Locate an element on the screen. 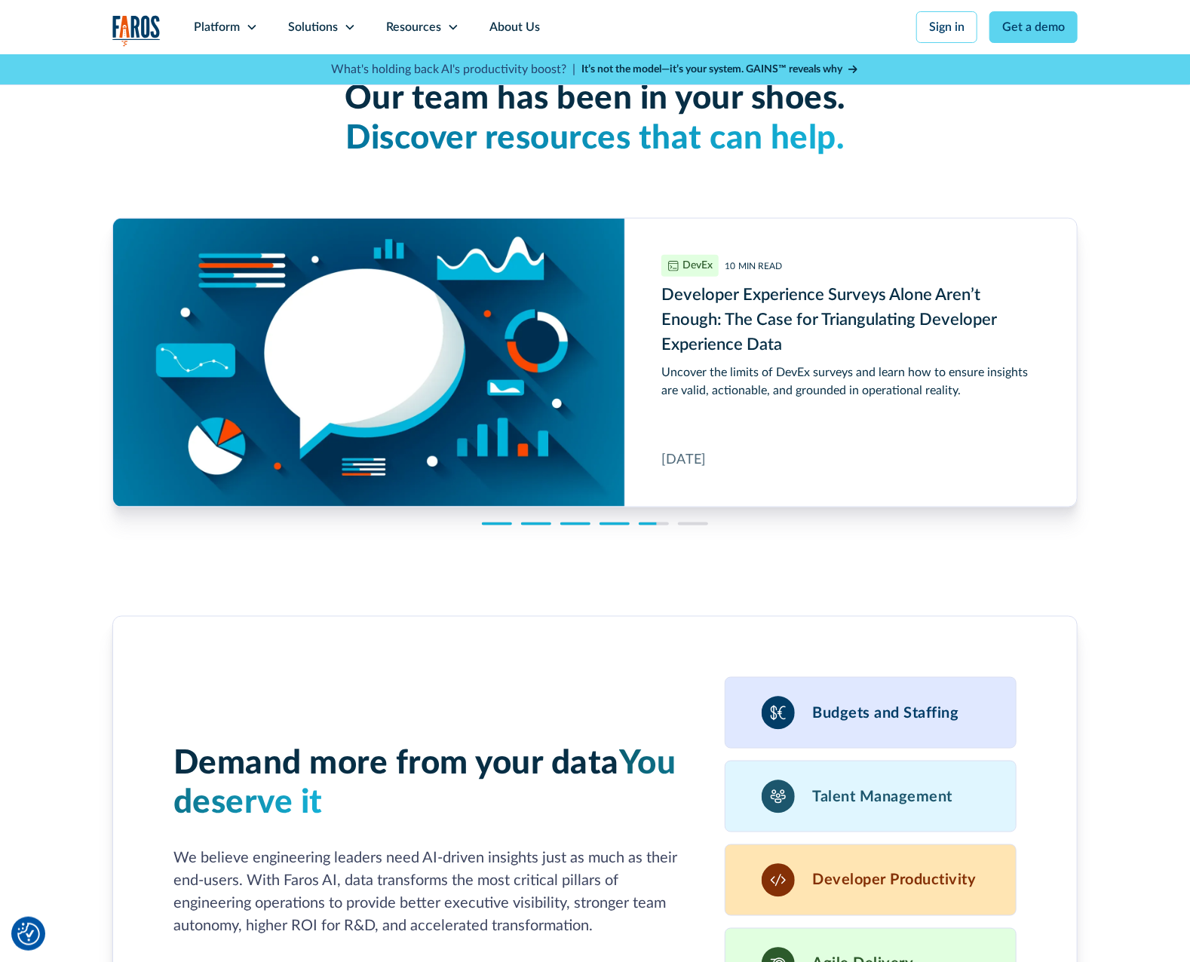 The width and height of the screenshot is (1190, 962). a: Get a demo is located at coordinates (1033, 27).